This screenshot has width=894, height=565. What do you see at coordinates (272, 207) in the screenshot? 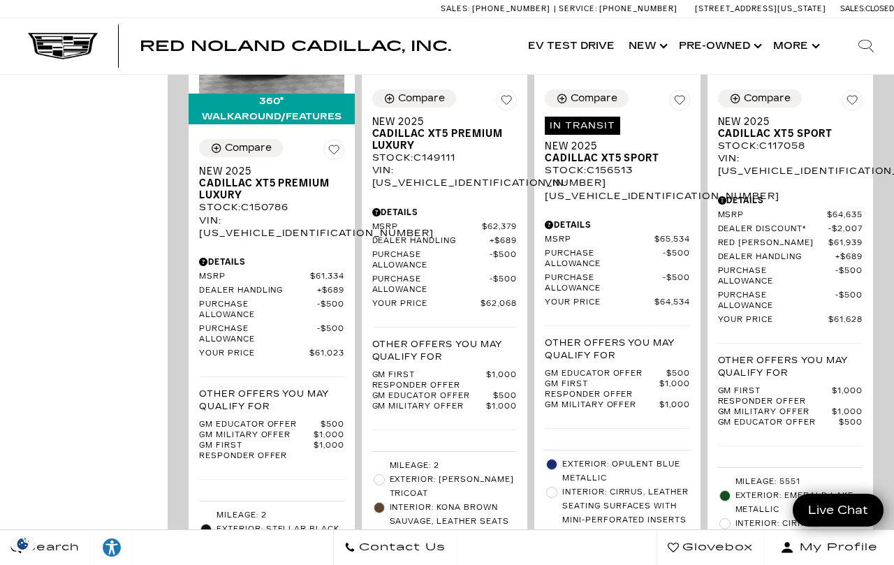
I see `div: Stock : C150786` at bounding box center [272, 207].